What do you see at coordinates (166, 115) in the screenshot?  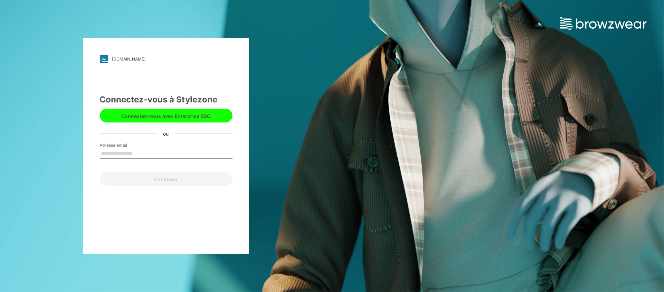 I see `font: Connectez-vous avec Enterprise SSO` at bounding box center [166, 115].